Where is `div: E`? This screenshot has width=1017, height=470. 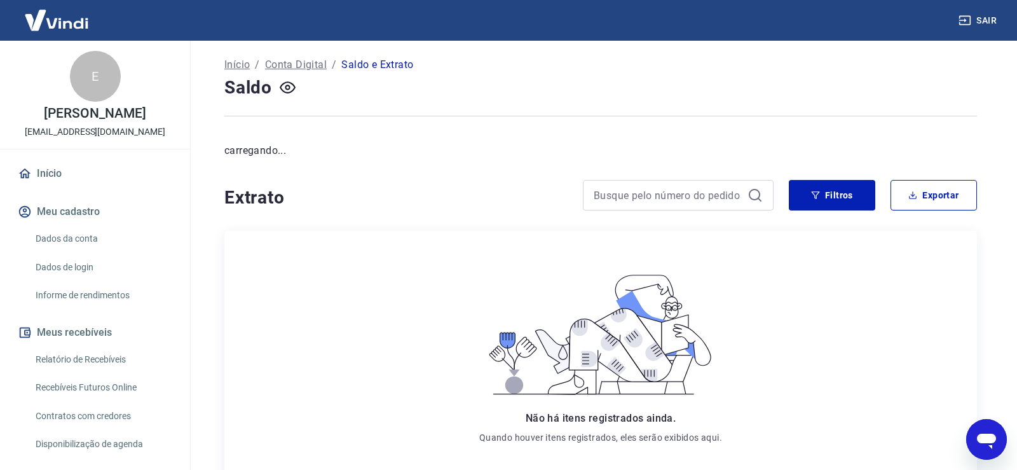
div: E is located at coordinates (95, 76).